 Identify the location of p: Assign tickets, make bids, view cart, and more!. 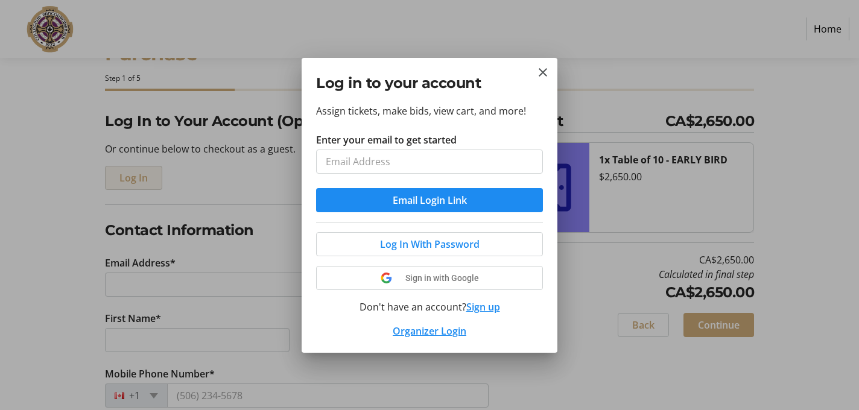
(429, 111).